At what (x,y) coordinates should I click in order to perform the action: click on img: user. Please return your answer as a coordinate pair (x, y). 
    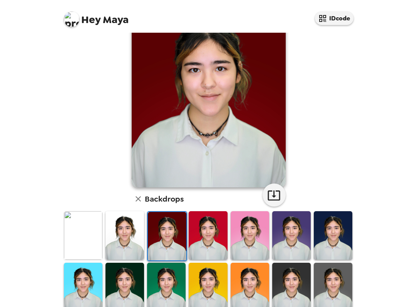
    Looking at the image, I should click on (209, 95).